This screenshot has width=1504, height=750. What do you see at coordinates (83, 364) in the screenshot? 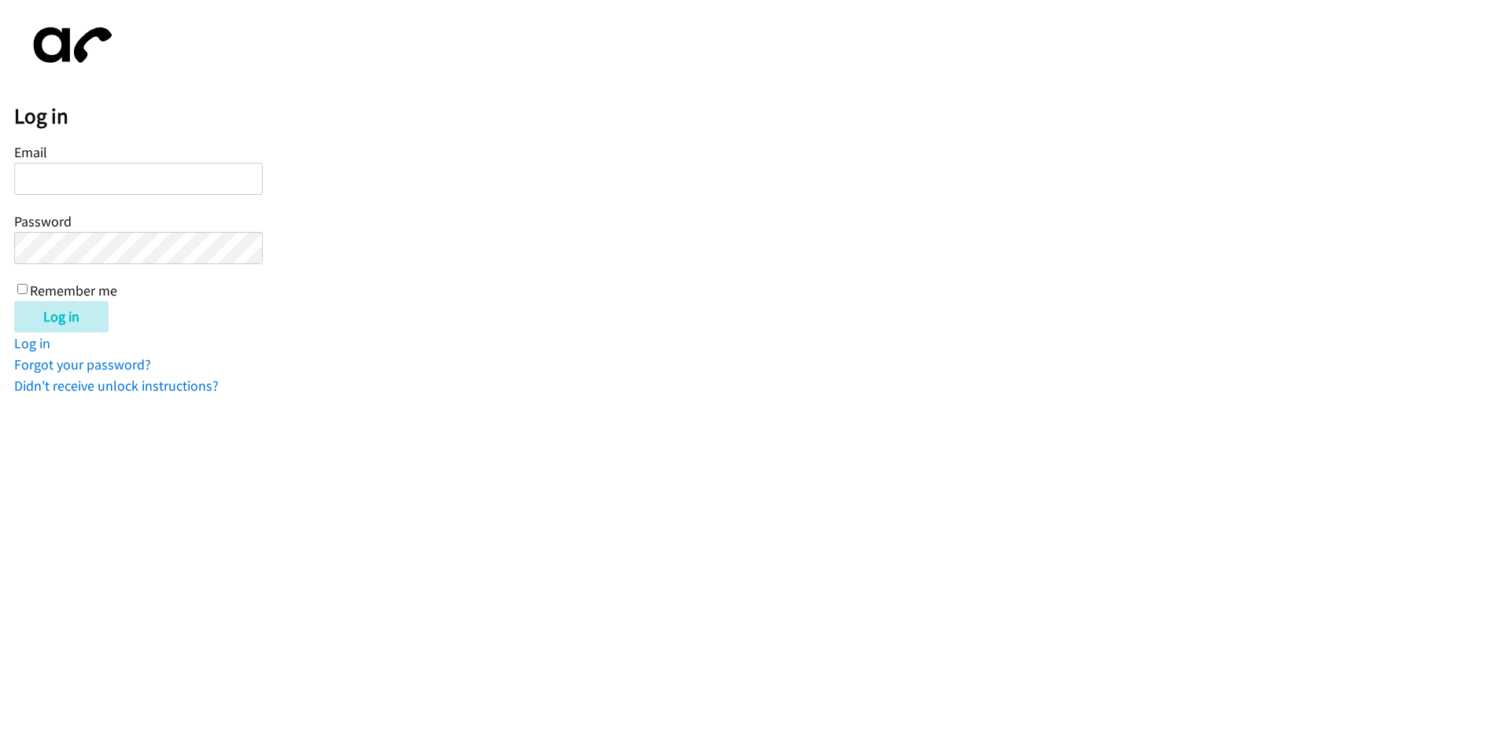
I see `a: Forgot your password?` at bounding box center [83, 364].